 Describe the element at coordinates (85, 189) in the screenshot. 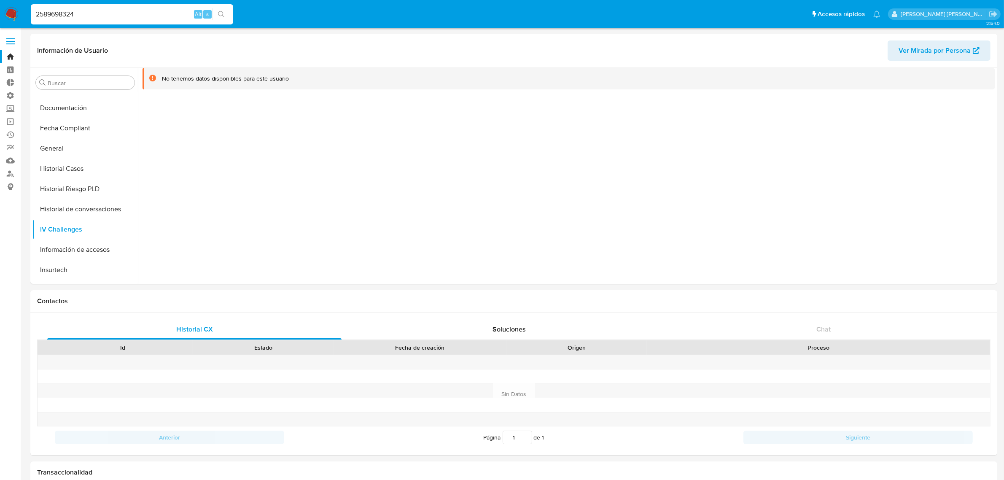

I see `button: Historial Riesgo PLD` at that location.